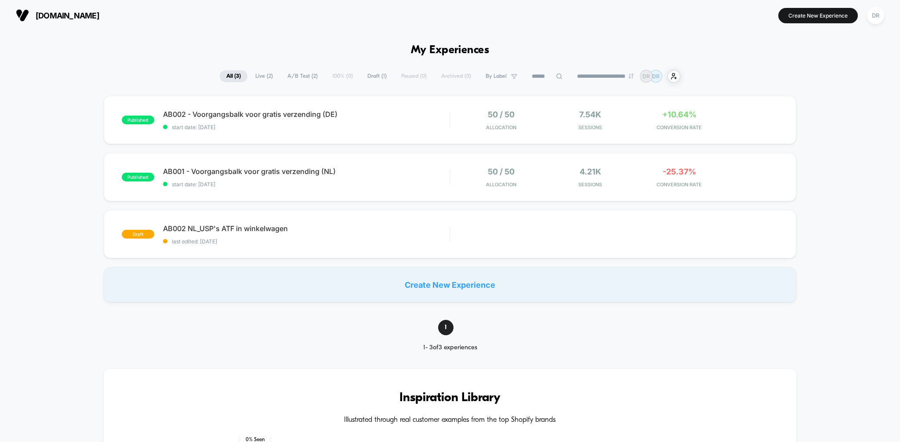  What do you see at coordinates (450, 50) in the screenshot?
I see `h1: My Experiences` at bounding box center [450, 50].